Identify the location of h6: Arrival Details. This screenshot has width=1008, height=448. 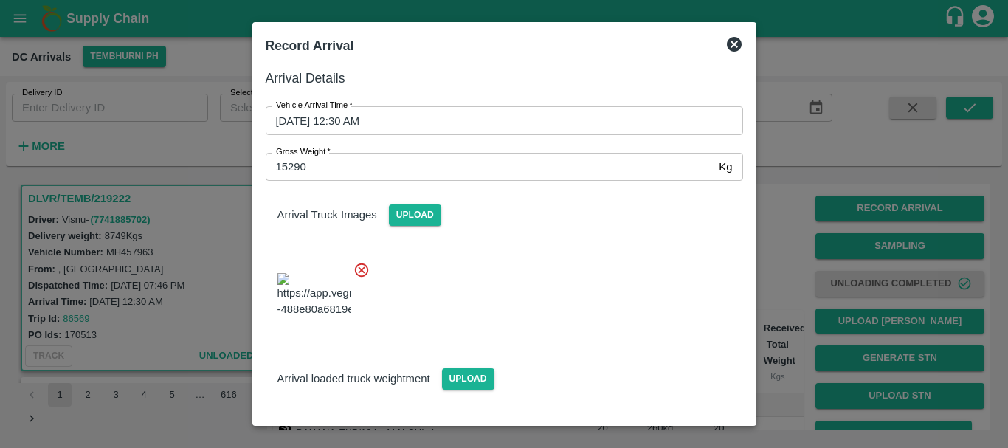
(504, 78).